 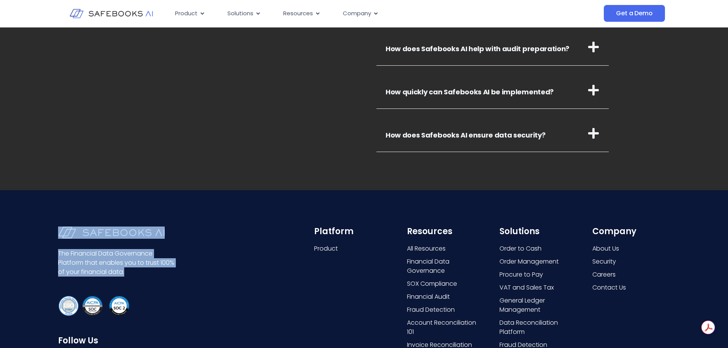 What do you see at coordinates (634, 13) in the screenshot?
I see `a: Get a Demo` at bounding box center [634, 13].